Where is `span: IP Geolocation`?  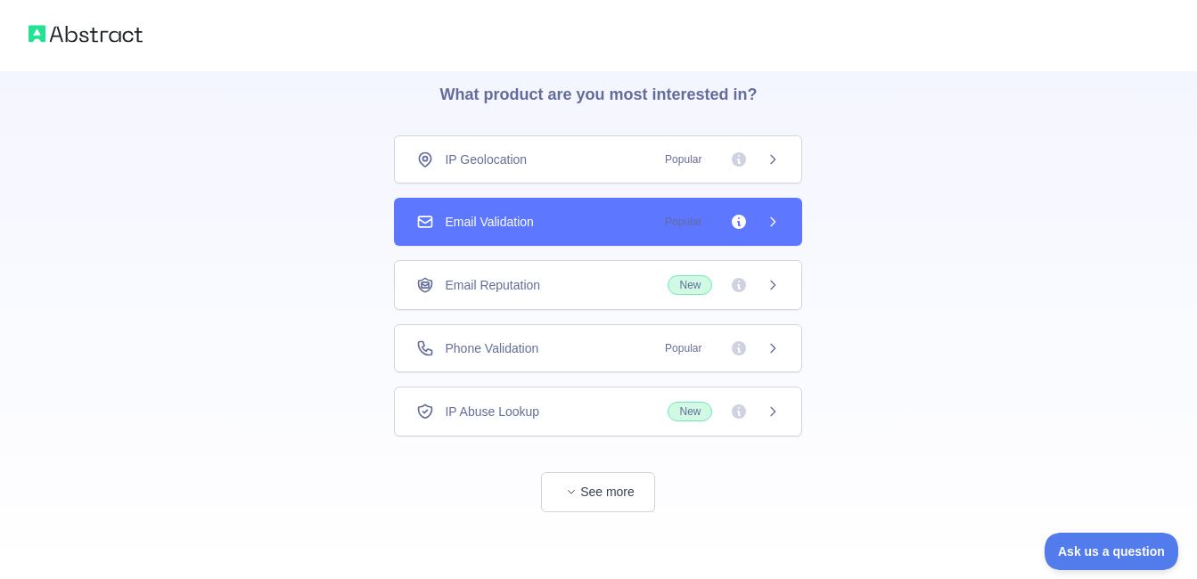 span: IP Geolocation is located at coordinates (486, 160).